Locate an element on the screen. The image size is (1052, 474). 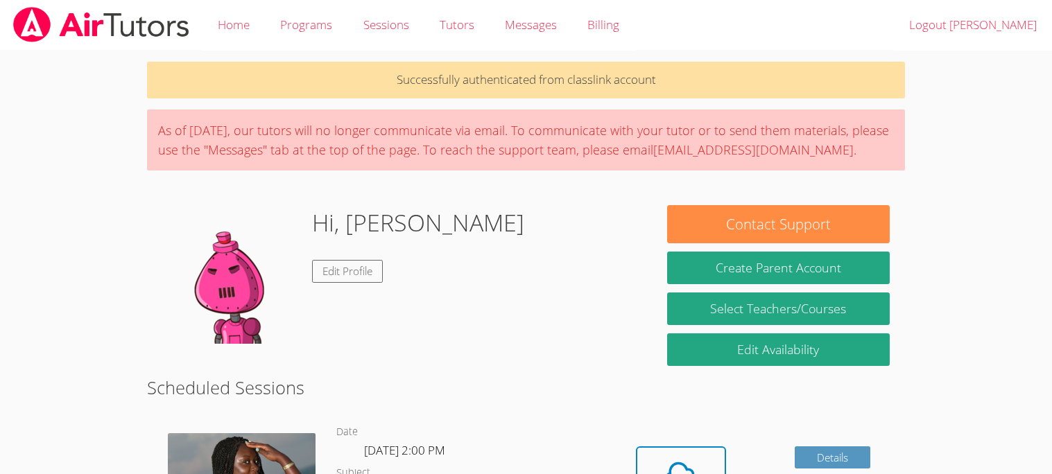
img: airtutors_banner-c4298cdbf04f3fff15de1276eac7730deb9818008684d7c2e4769d2f7ddbe033.png is located at coordinates (101, 24).